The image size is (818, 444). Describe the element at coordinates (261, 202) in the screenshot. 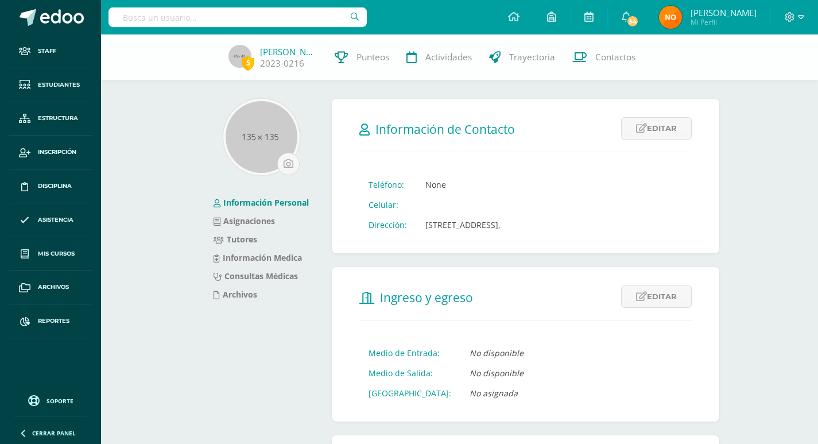

I see `a: Información Personal` at that location.